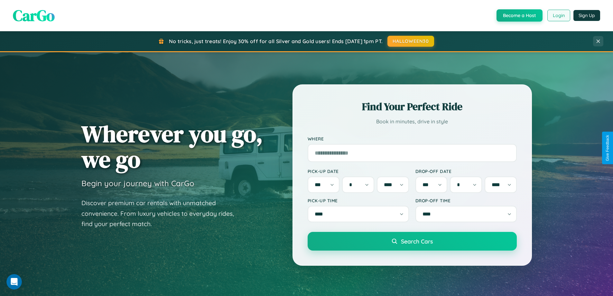 Image resolution: width=613 pixels, height=296 pixels. What do you see at coordinates (412, 241) in the screenshot?
I see `button: Search Cars` at bounding box center [412, 241].